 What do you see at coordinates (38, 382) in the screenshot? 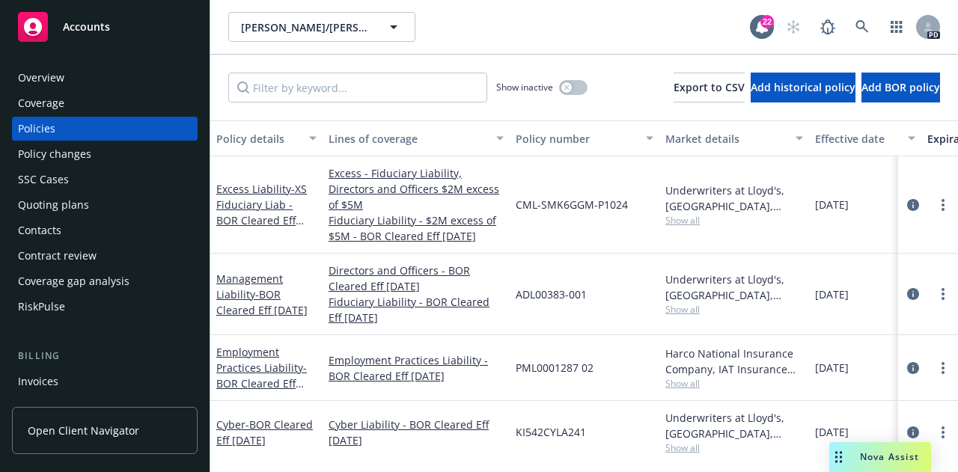
I see `div: Invoices` at bounding box center [38, 382].